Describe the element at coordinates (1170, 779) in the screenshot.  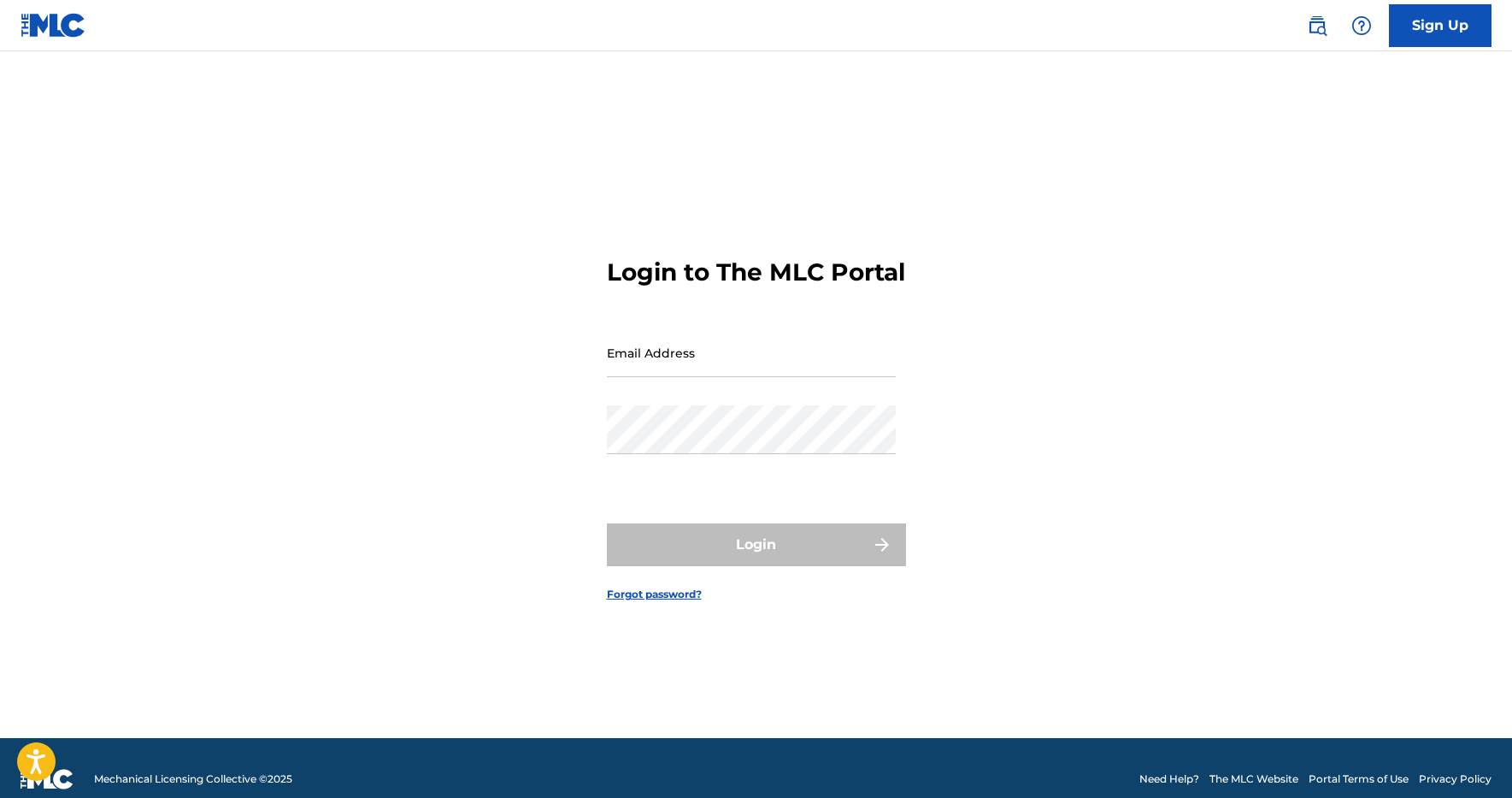
I see `a: Need Help?` at that location.